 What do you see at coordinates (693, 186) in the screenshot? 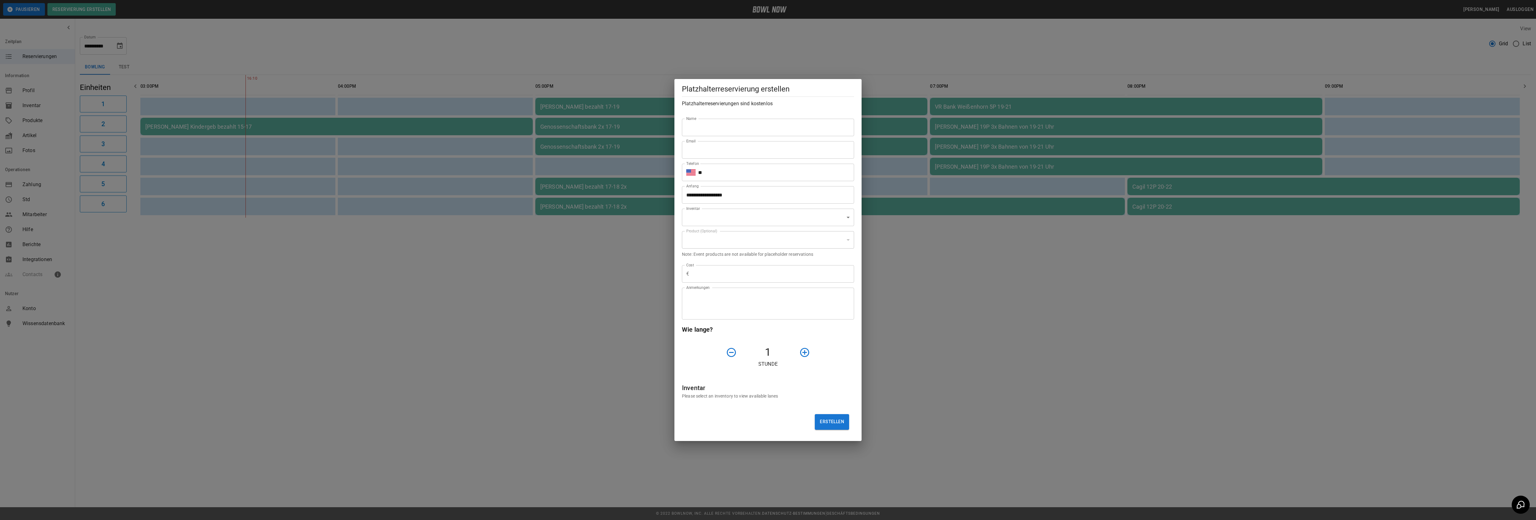
I see `label: Anfang` at bounding box center [693, 186].